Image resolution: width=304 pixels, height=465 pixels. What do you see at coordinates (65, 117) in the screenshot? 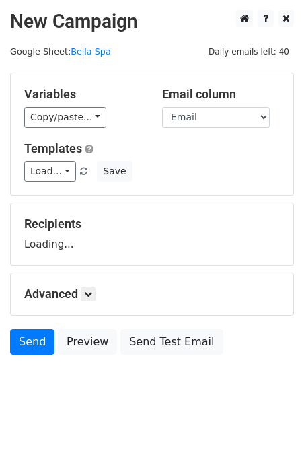
I see `a: Copy/paste...` at bounding box center [65, 117].